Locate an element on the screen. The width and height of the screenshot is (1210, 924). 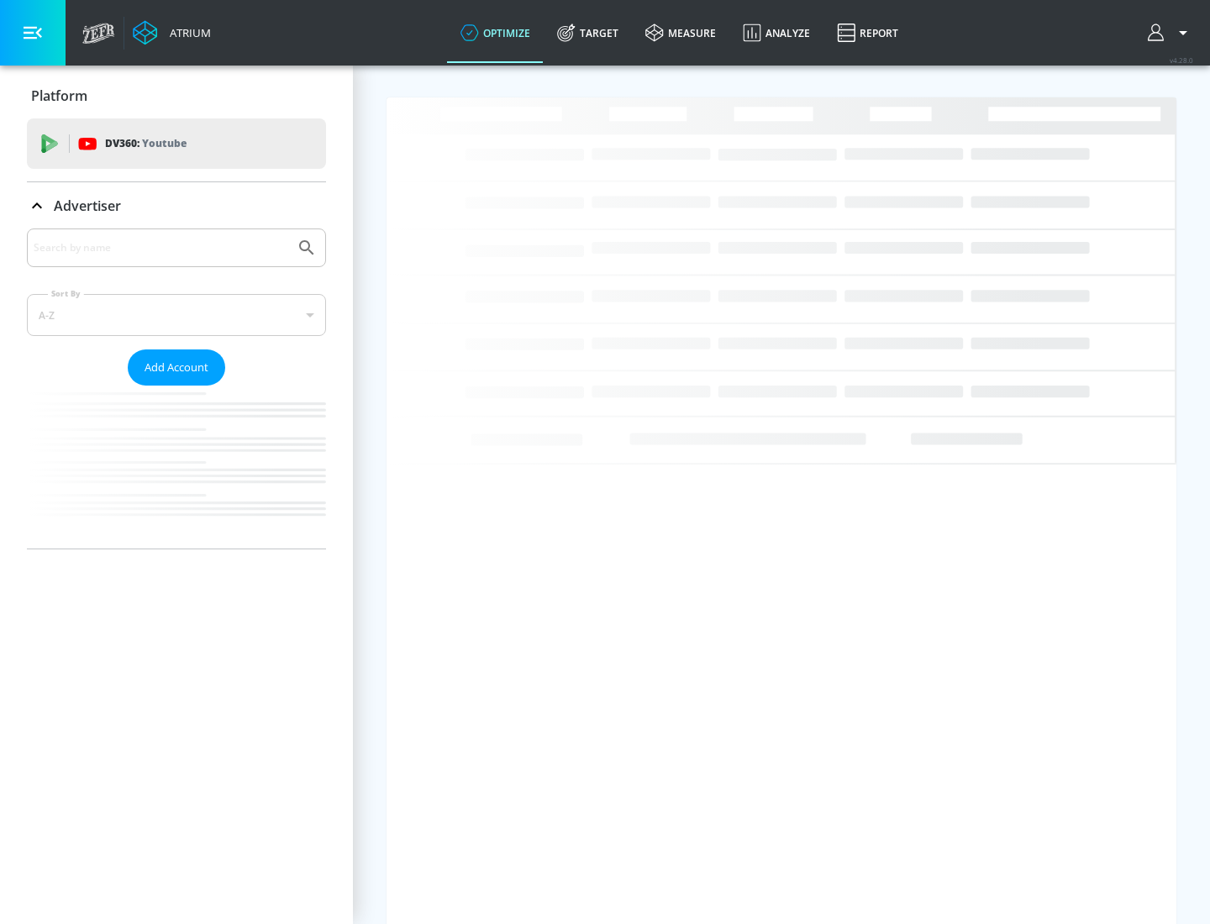
p: DV360: is located at coordinates (145, 144).